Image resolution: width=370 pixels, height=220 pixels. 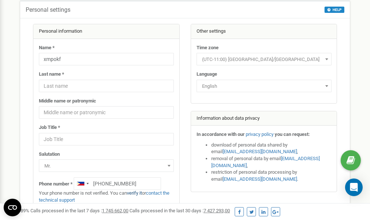 What do you see at coordinates (106, 139) in the screenshot?
I see `input: Job Title` at bounding box center [106, 139].